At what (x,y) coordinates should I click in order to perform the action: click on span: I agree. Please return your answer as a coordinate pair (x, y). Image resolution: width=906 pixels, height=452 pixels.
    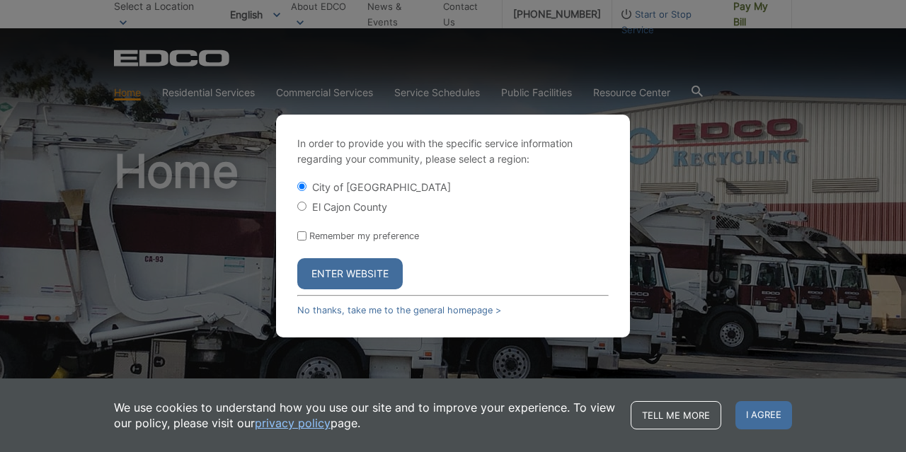
    Looking at the image, I should click on (763, 415).